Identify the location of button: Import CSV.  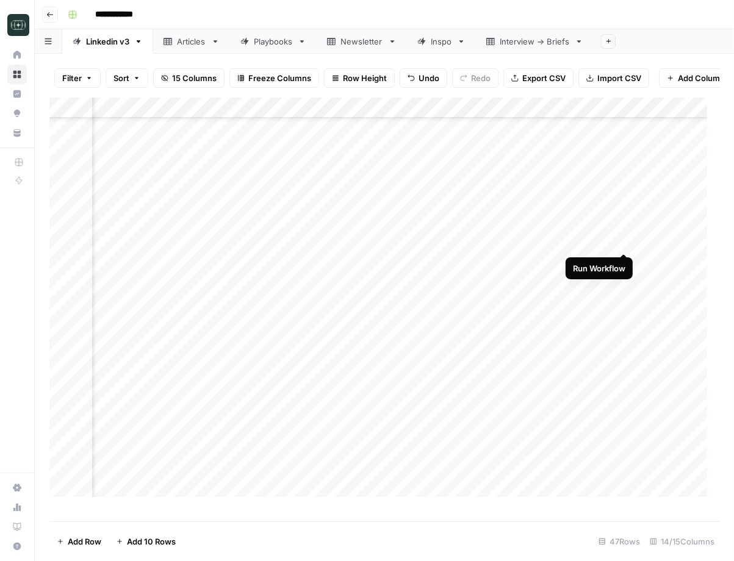
(614, 78).